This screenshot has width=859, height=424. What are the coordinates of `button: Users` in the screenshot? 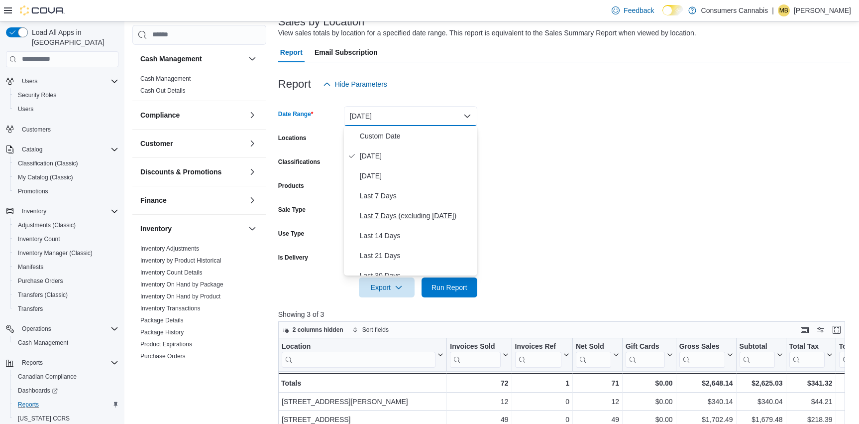 It's located at (29, 81).